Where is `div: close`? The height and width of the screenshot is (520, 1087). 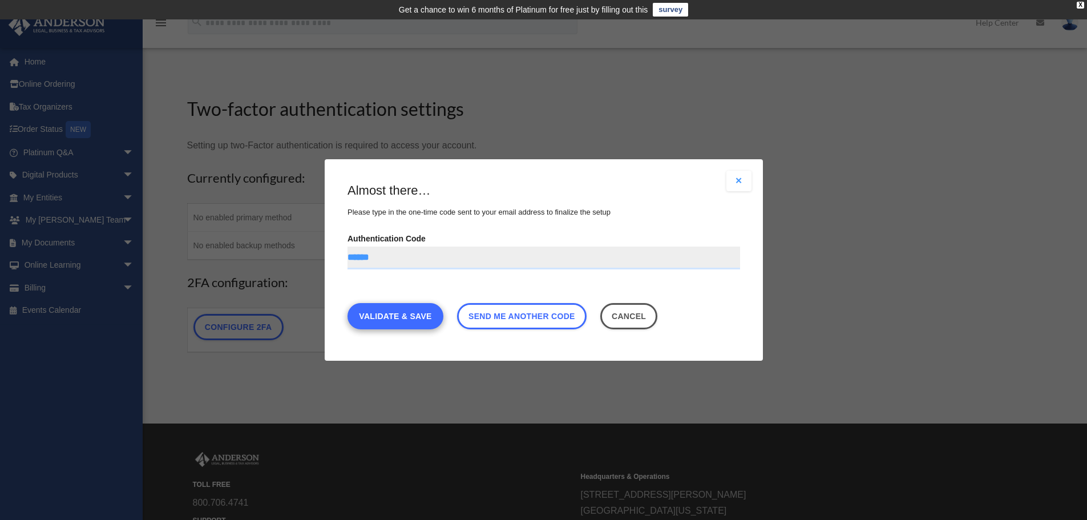 div: close is located at coordinates (1080, 5).